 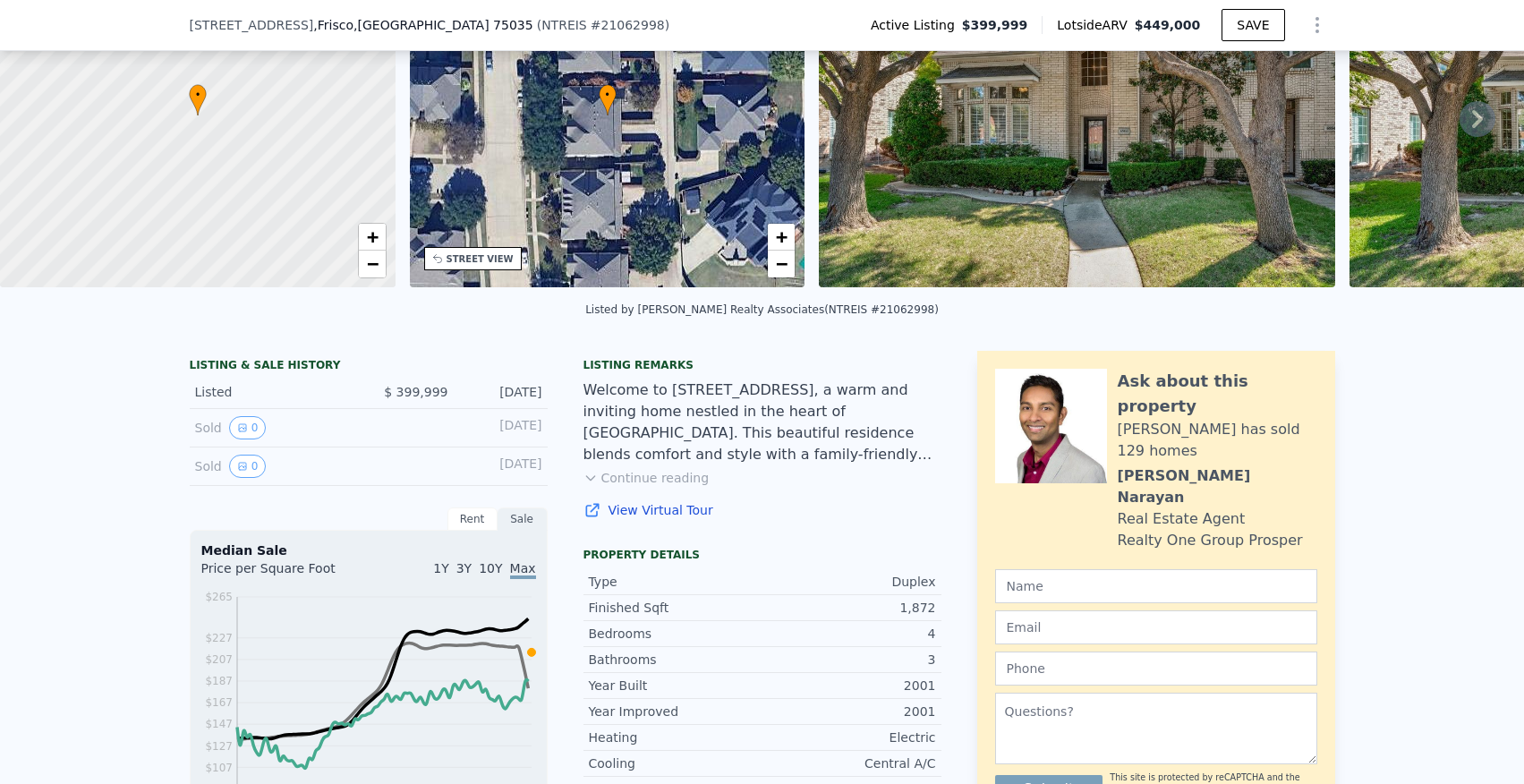 I want to click on tspan: $147, so click(x=218, y=724).